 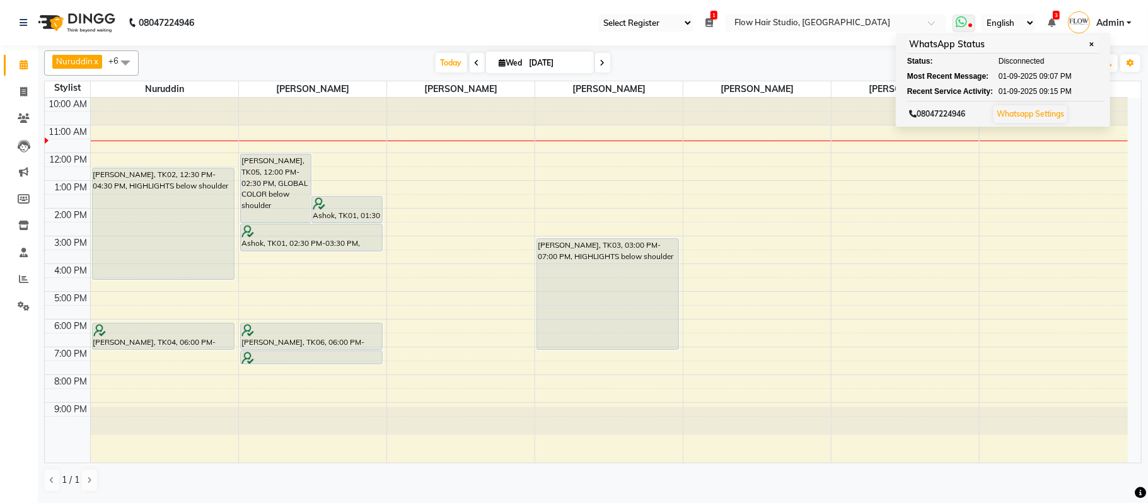 What do you see at coordinates (1056, 15) in the screenshot?
I see `span: 3` at bounding box center [1056, 15].